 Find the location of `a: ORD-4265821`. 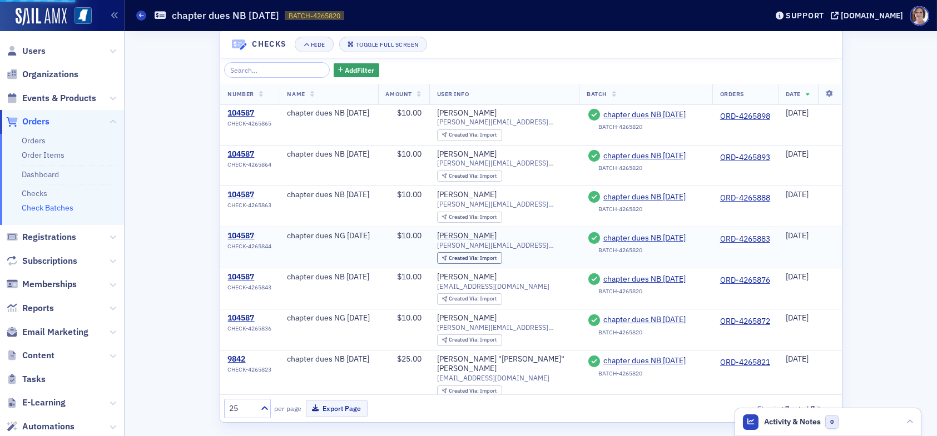

a: ORD-4265821 is located at coordinates (745, 363).